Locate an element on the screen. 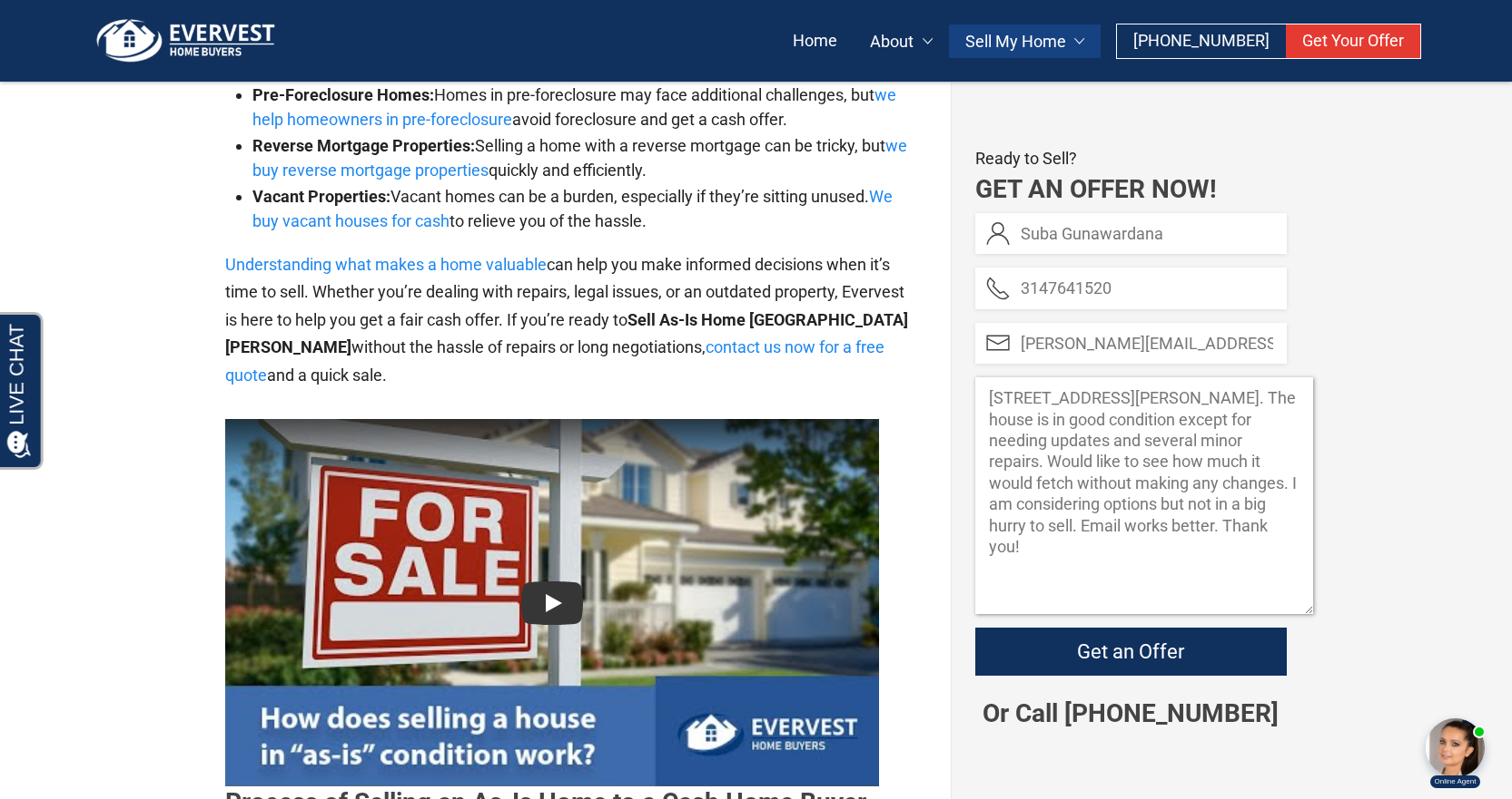 This screenshot has width=1512, height=799. a: we buy reverse mortgage properties is located at coordinates (580, 158).